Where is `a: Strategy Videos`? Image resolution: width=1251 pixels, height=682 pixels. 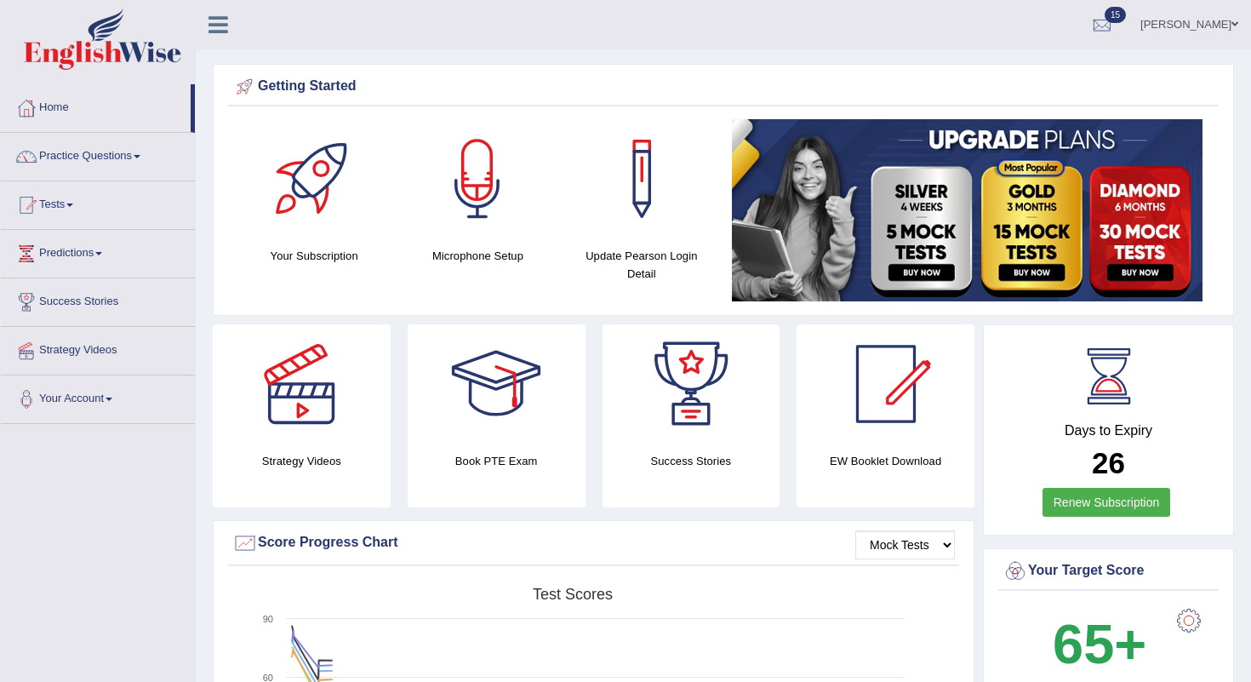
a: Strategy Videos is located at coordinates (98, 348).